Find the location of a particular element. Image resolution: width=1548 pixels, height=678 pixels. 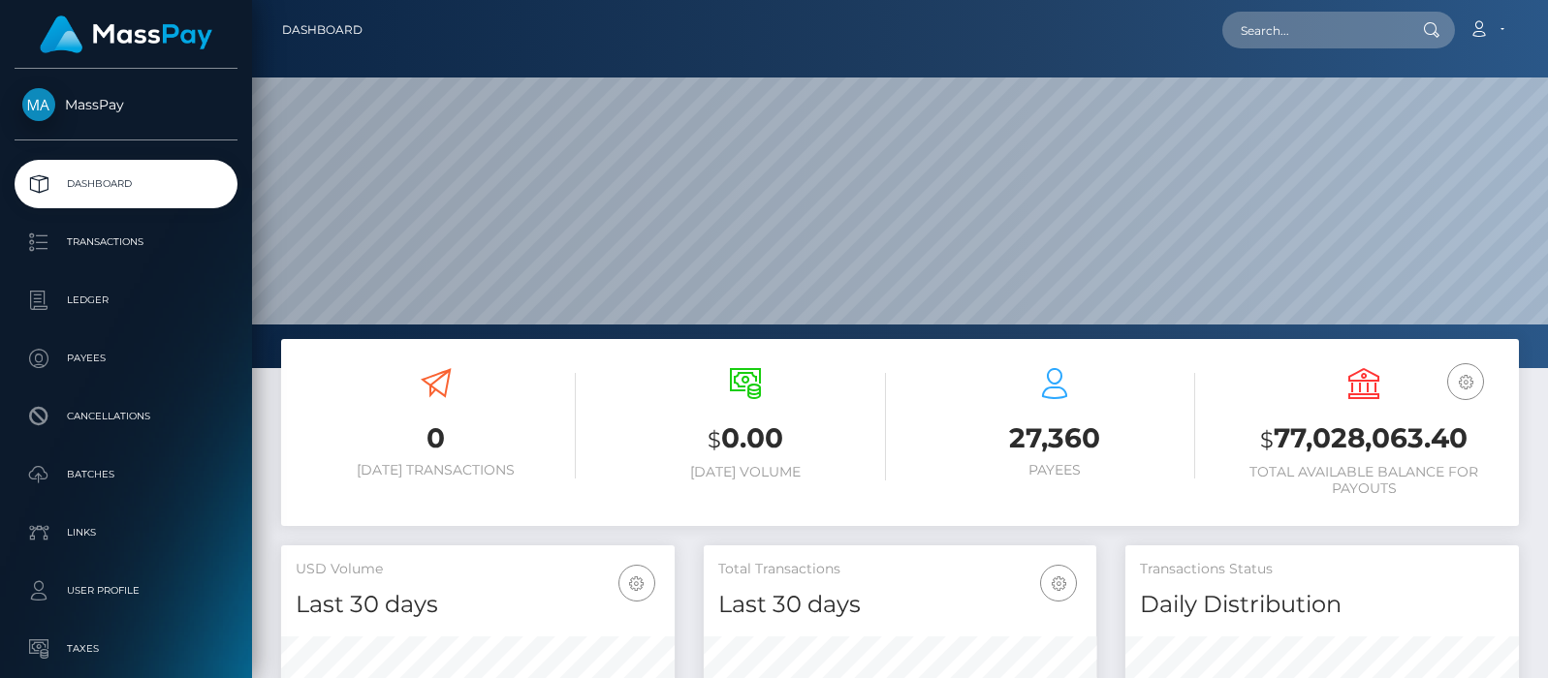

h3: 0.00 is located at coordinates (744, 439).